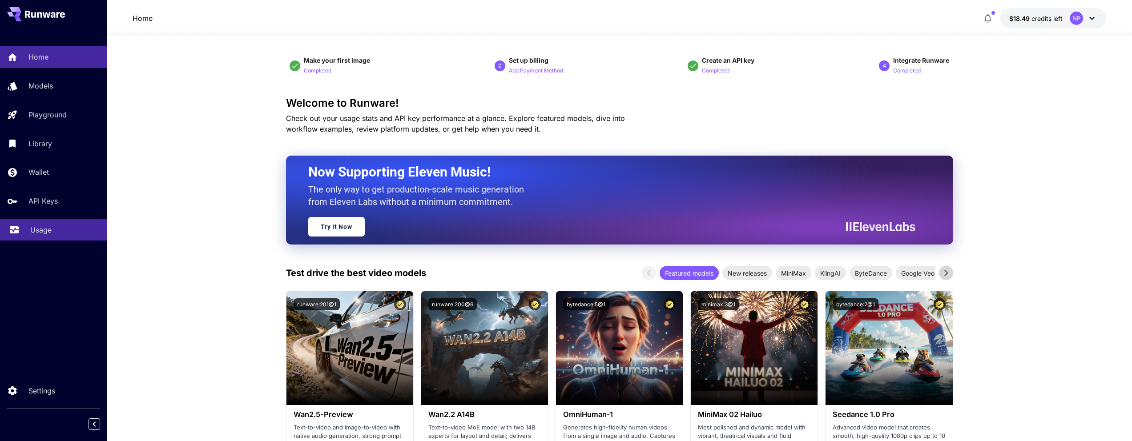  What do you see at coordinates (830, 273) in the screenshot?
I see `div: KlingAI` at bounding box center [830, 273].